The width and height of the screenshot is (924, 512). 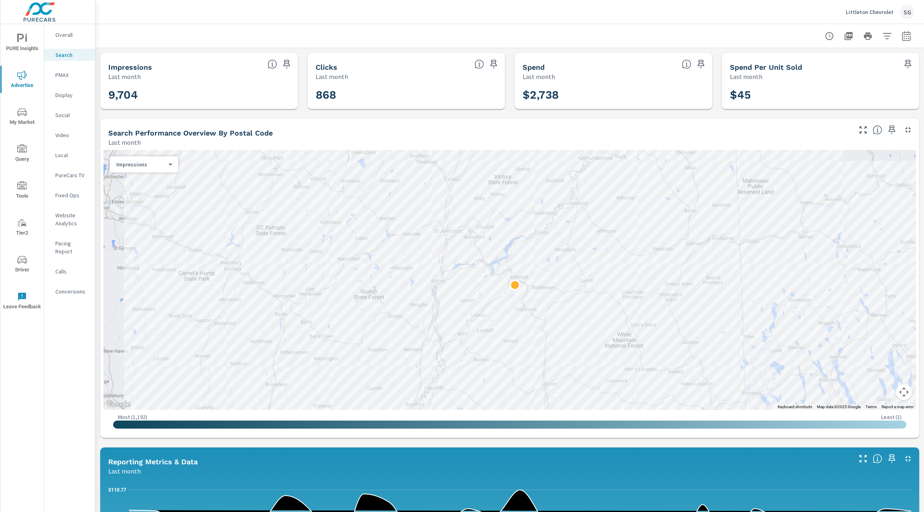 What do you see at coordinates (887, 36) in the screenshot?
I see `button: Apply Filters` at bounding box center [887, 36].